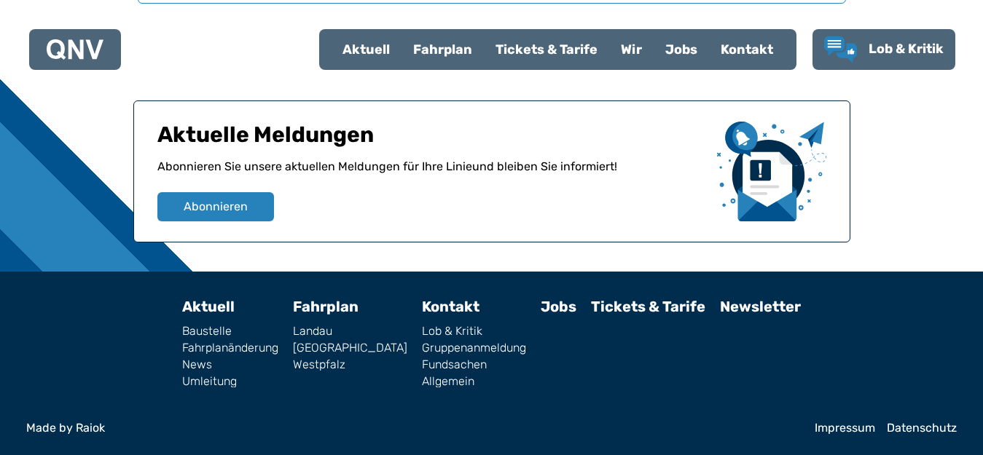 The height and width of the screenshot is (455, 983). Describe the element at coordinates (473, 365) in the screenshot. I see `a: Fundsachen` at that location.